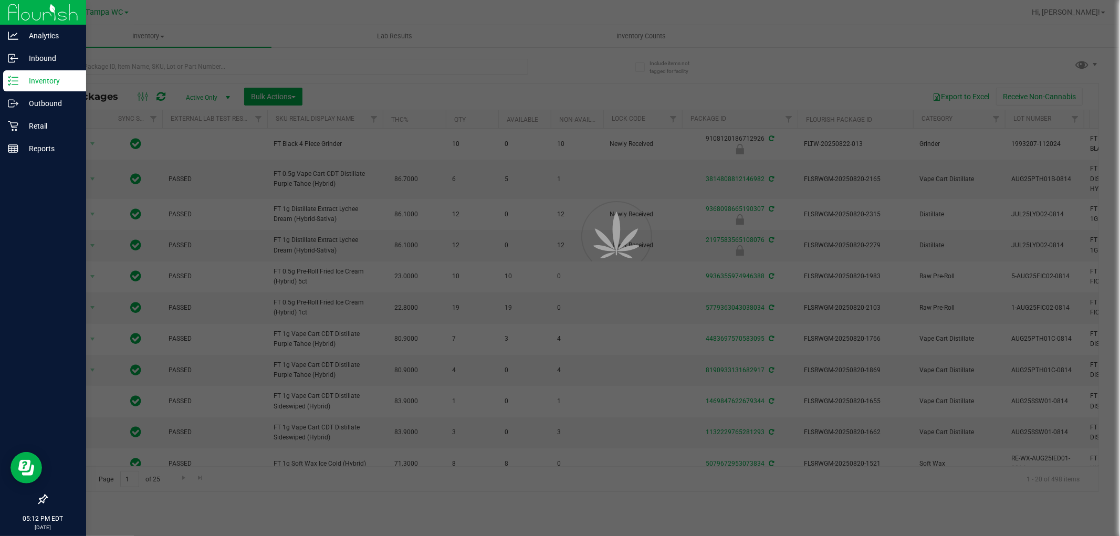 The height and width of the screenshot is (536, 1120). I want to click on inline-svg: Reports, so click(13, 149).